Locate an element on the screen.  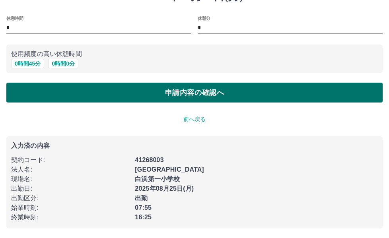
label: 休憩時間 is located at coordinates (15, 18).